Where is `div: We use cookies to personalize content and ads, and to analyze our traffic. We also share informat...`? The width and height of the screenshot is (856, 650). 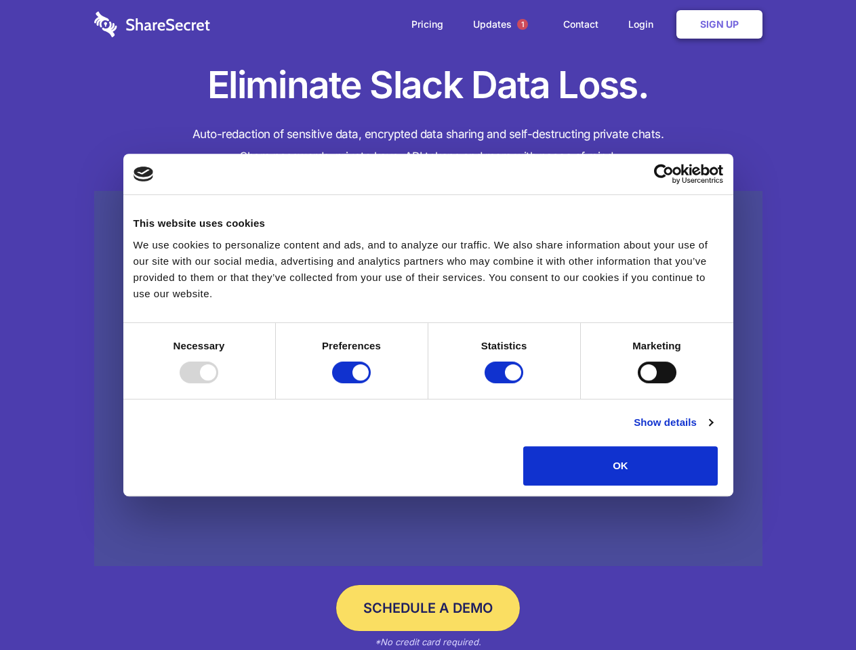
div: We use cookies to personalize content and ads, and to analyze our traffic. We also share informat... is located at coordinates (428, 270).